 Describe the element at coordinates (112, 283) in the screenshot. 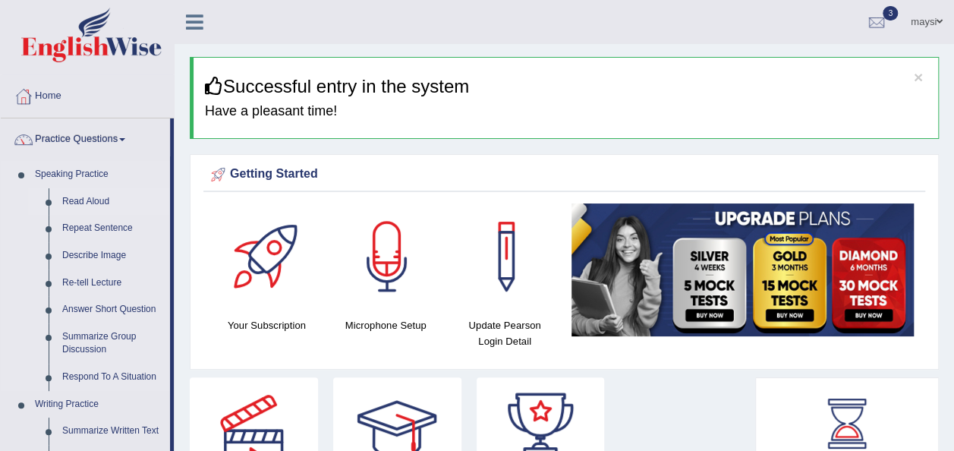

I see `a: Re-tell Lecture` at that location.